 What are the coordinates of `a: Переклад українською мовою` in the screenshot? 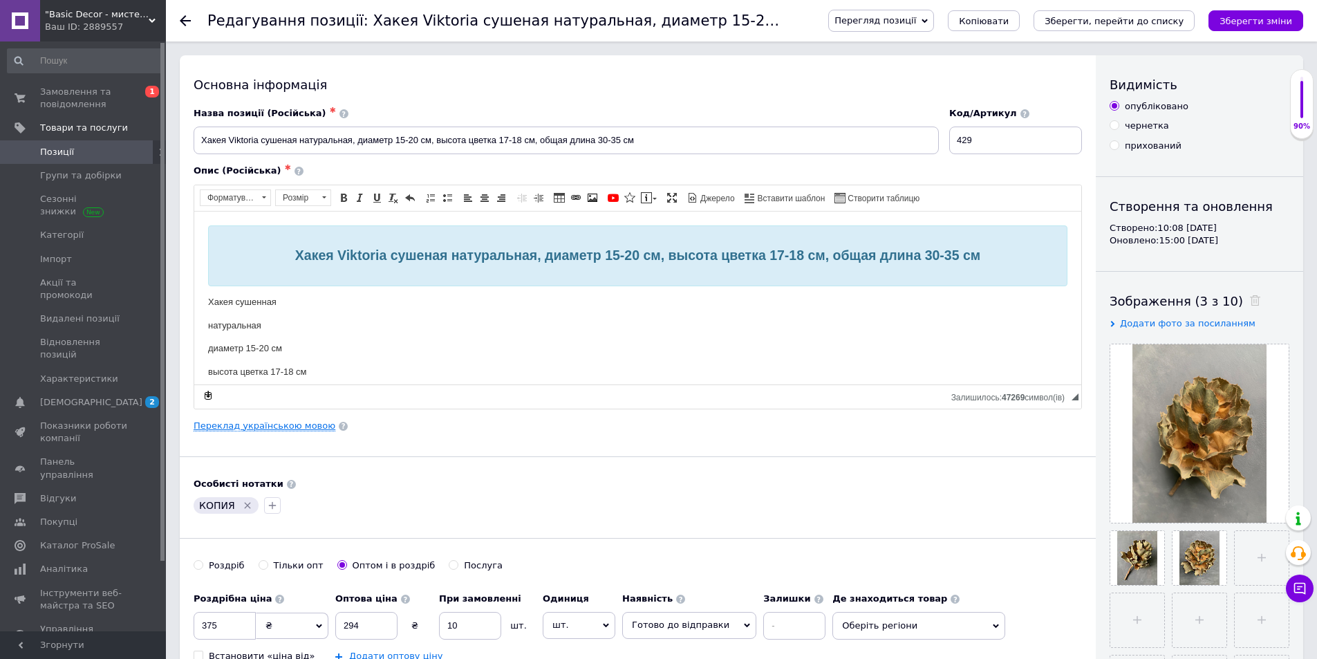 It's located at (264, 426).